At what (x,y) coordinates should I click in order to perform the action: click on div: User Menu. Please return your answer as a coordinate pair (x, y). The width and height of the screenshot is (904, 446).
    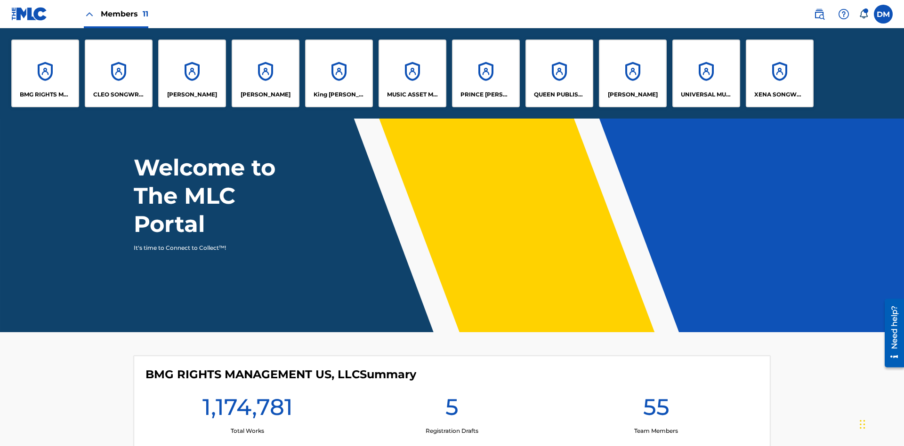
    Looking at the image, I should click on (883, 14).